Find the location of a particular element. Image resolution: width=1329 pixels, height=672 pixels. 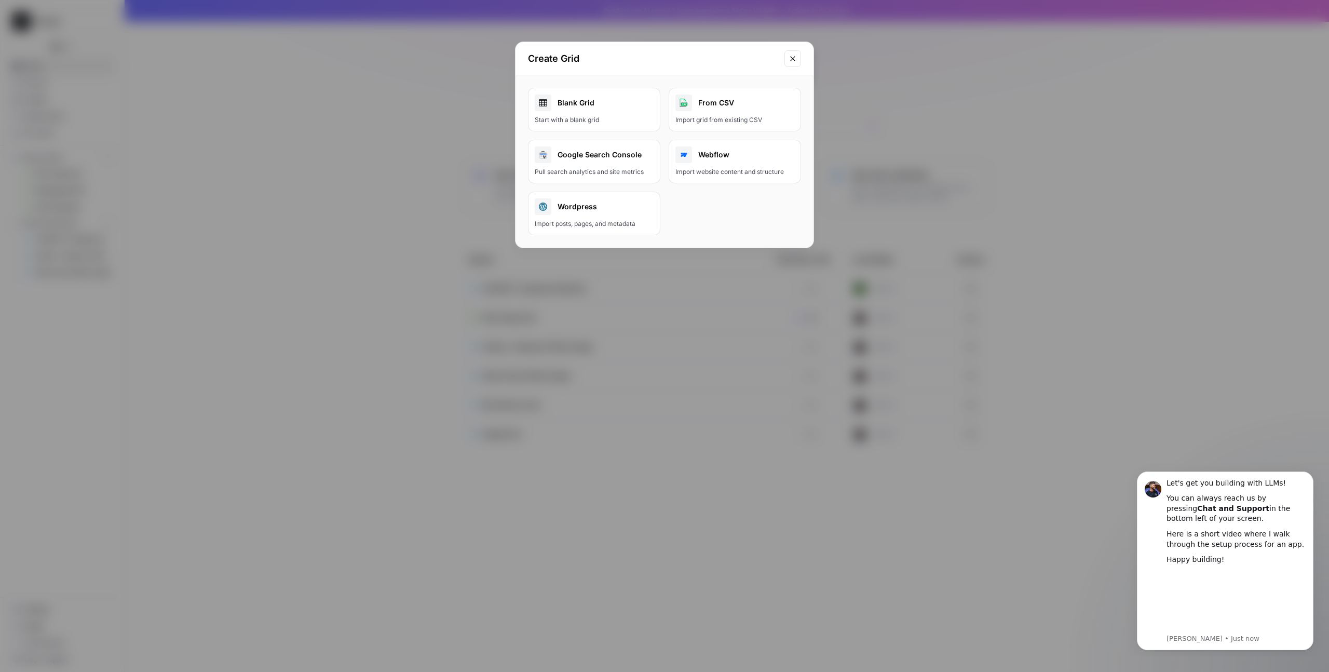

div: Webflow is located at coordinates (735, 155).